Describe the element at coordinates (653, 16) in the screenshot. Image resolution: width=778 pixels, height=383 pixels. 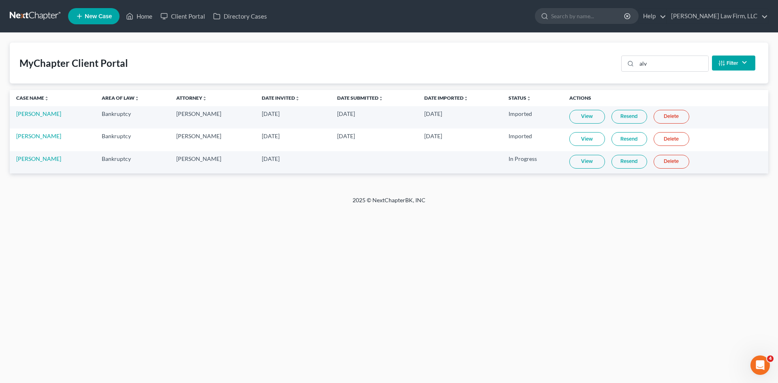
I see `a: Help` at that location.